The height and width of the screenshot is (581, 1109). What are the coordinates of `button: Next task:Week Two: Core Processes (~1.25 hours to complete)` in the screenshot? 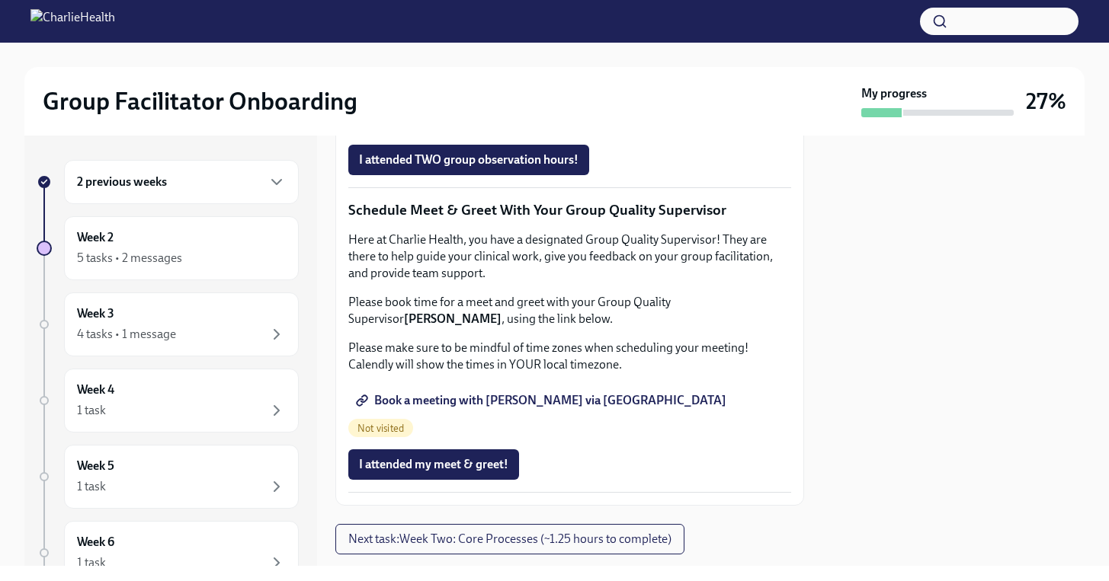 It's located at (510, 540).